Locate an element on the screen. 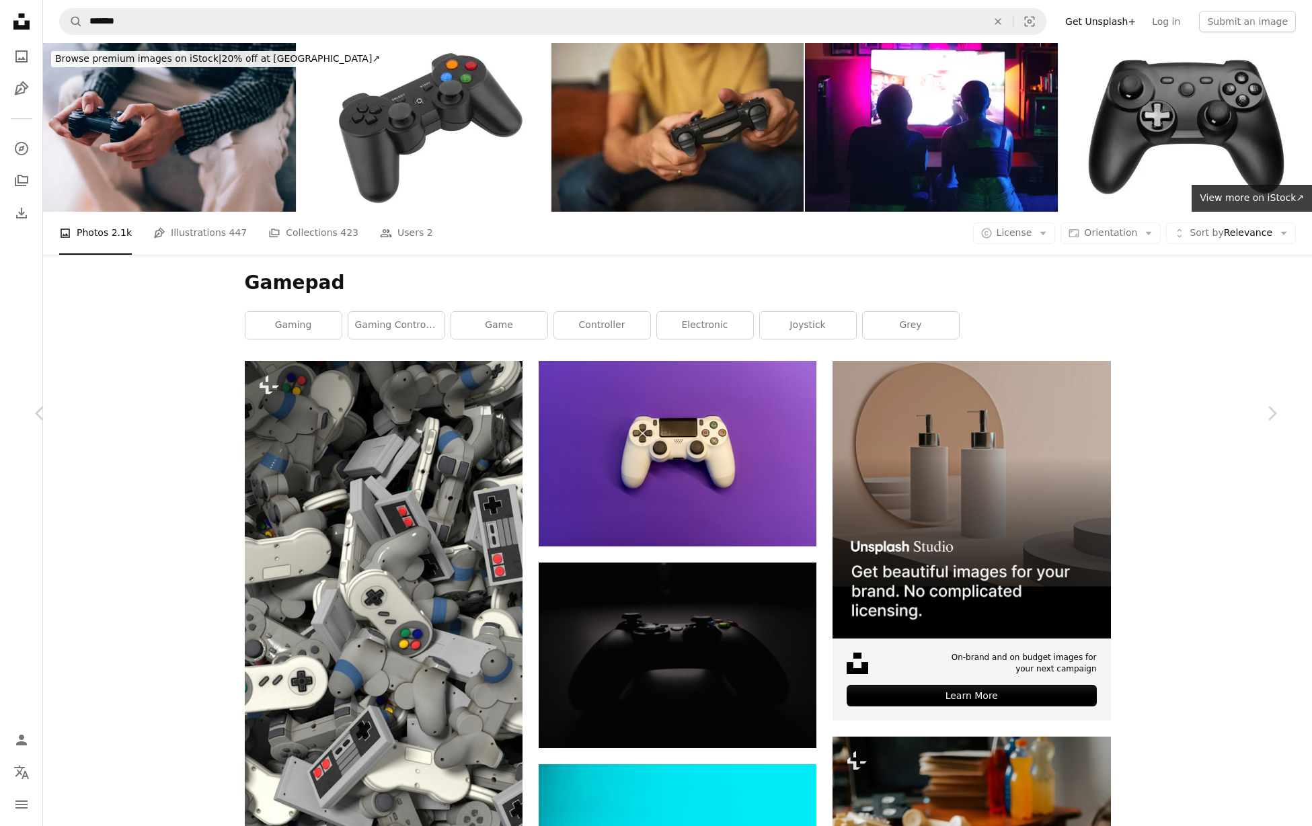 The image size is (1312, 826). button: Orientation is located at coordinates (1110, 233).